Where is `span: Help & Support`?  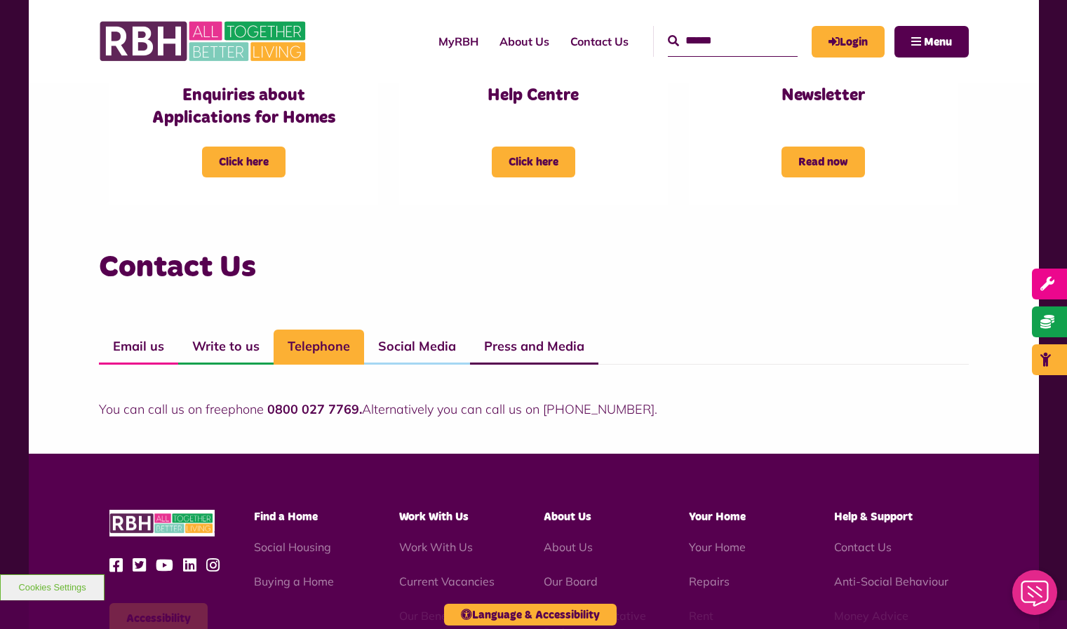 span: Help & Support is located at coordinates (873, 517).